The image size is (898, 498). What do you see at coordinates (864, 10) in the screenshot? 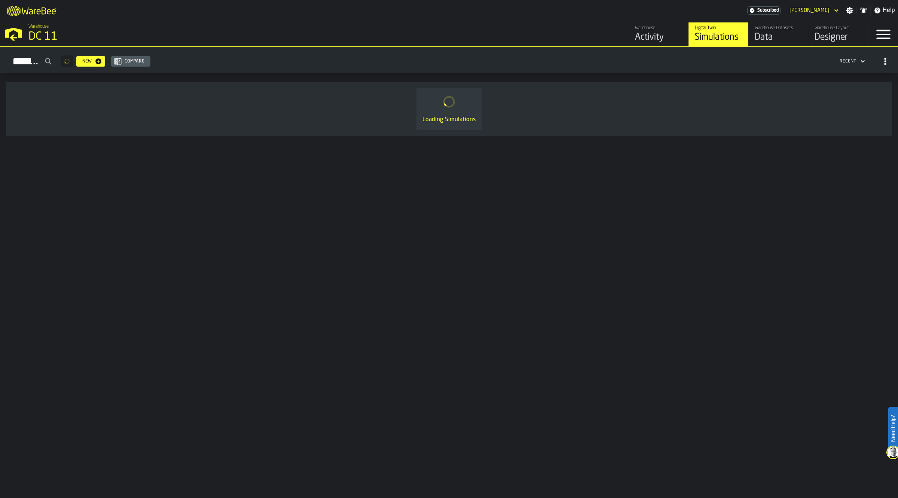
I see `label: button-toggle-Notifications` at bounding box center [864, 10].